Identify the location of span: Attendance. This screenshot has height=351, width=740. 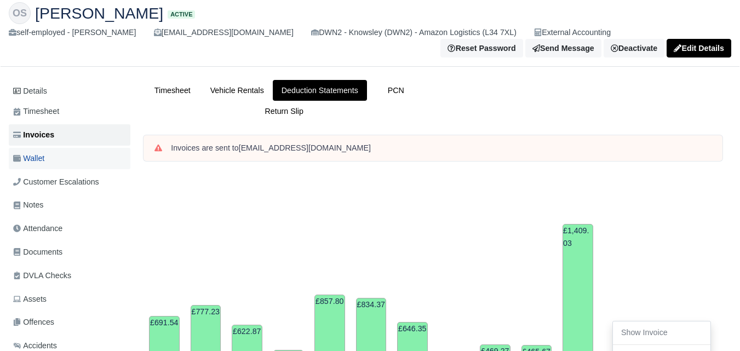
(38, 228).